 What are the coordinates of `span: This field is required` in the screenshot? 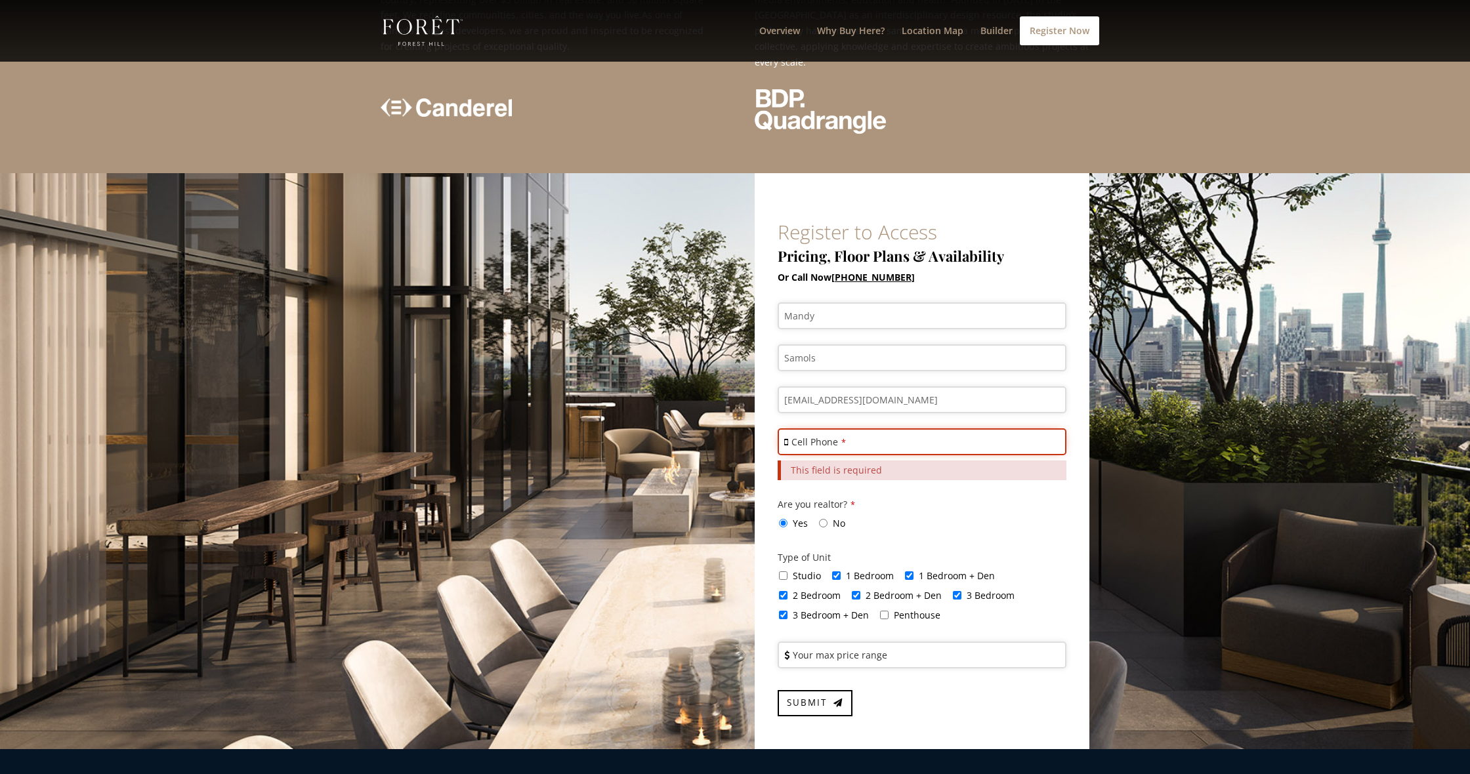 It's located at (836, 470).